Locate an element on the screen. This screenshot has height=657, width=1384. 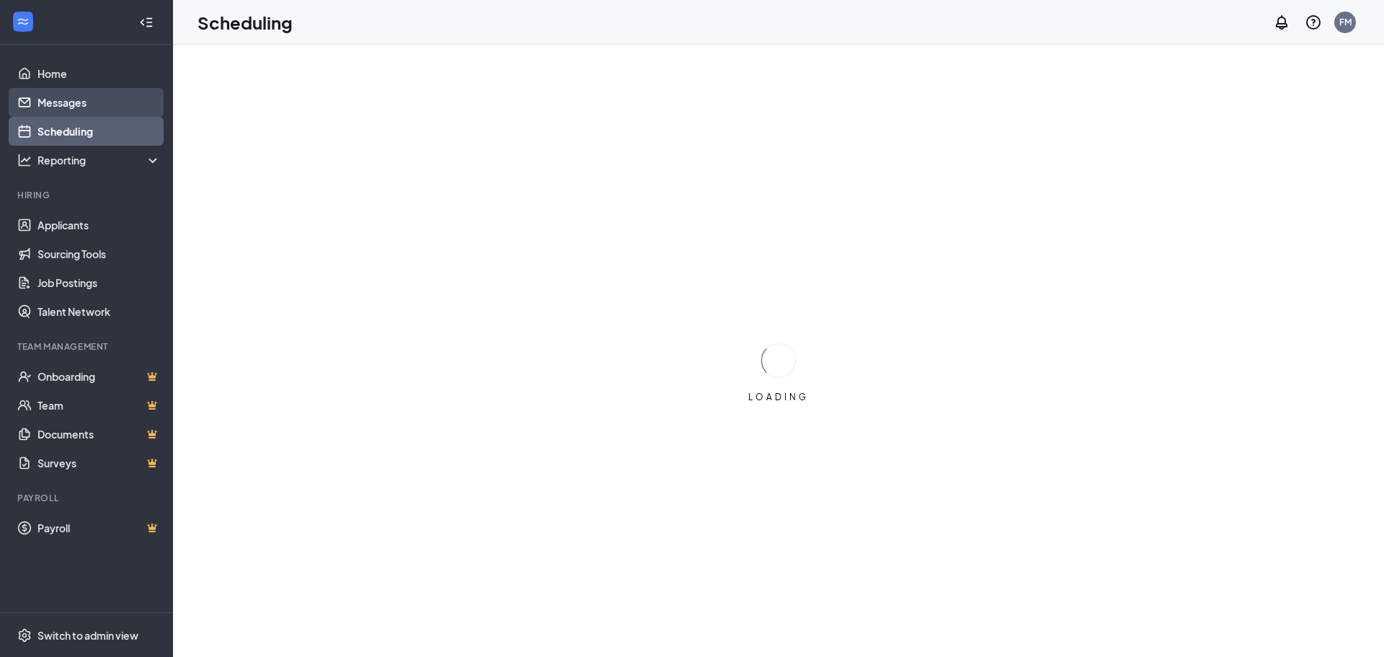
a: TeamCrown is located at coordinates (99, 405).